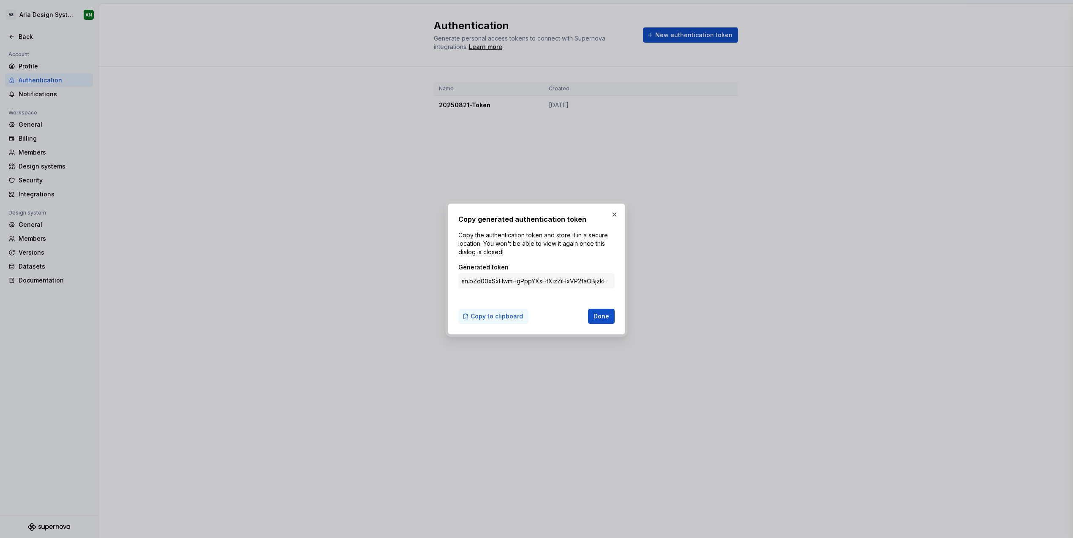 This screenshot has width=1073, height=538. Describe the element at coordinates (493, 316) in the screenshot. I see `button: Copy to clipboard` at that location.